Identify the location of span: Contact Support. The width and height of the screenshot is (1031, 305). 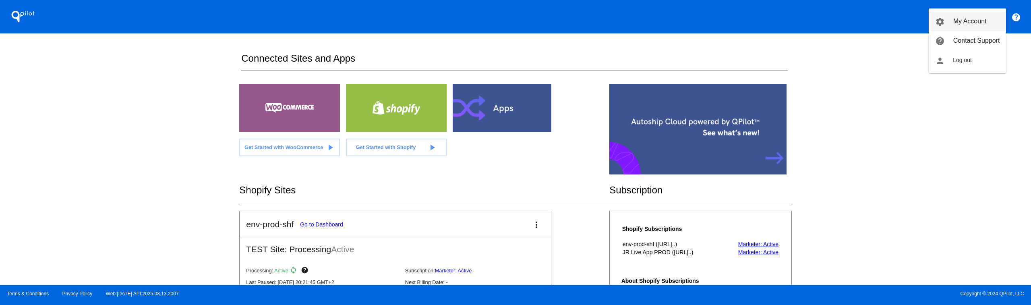
(977, 40).